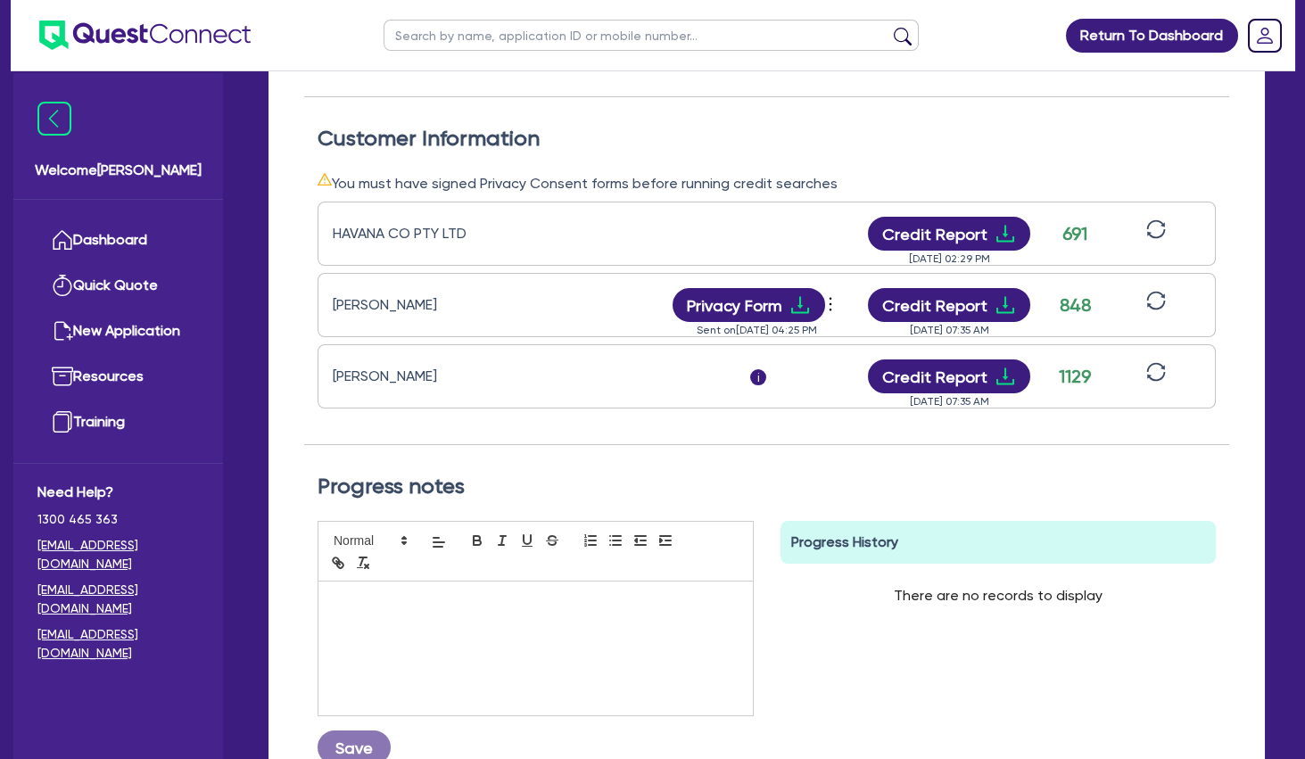 The width and height of the screenshot is (1305, 759). What do you see at coordinates (766, 138) in the screenshot?
I see `h2: Customer Information` at bounding box center [766, 138].